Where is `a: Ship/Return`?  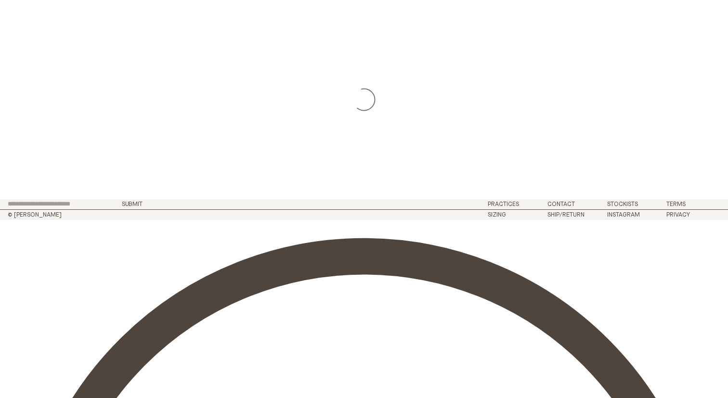
a: Ship/Return is located at coordinates (565, 215).